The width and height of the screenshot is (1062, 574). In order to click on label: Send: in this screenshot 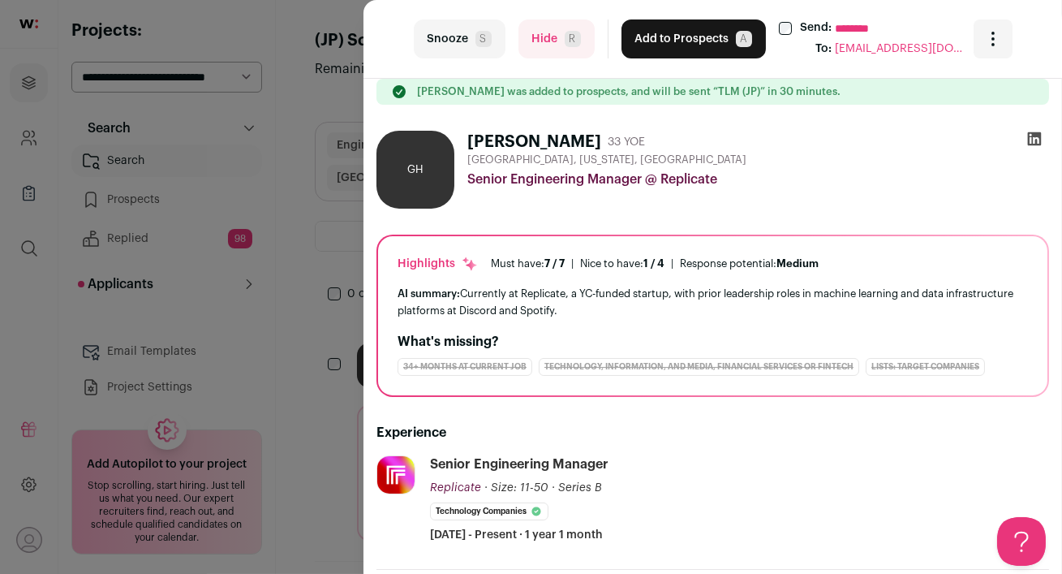, I will do `click(816, 28)`.